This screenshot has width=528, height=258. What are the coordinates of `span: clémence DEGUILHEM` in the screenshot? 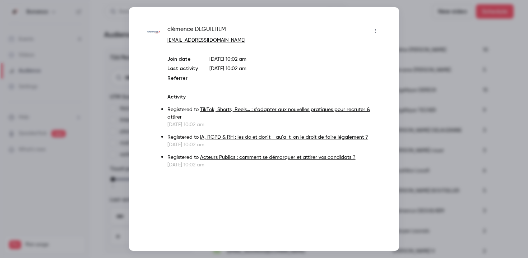 It's located at (196, 31).